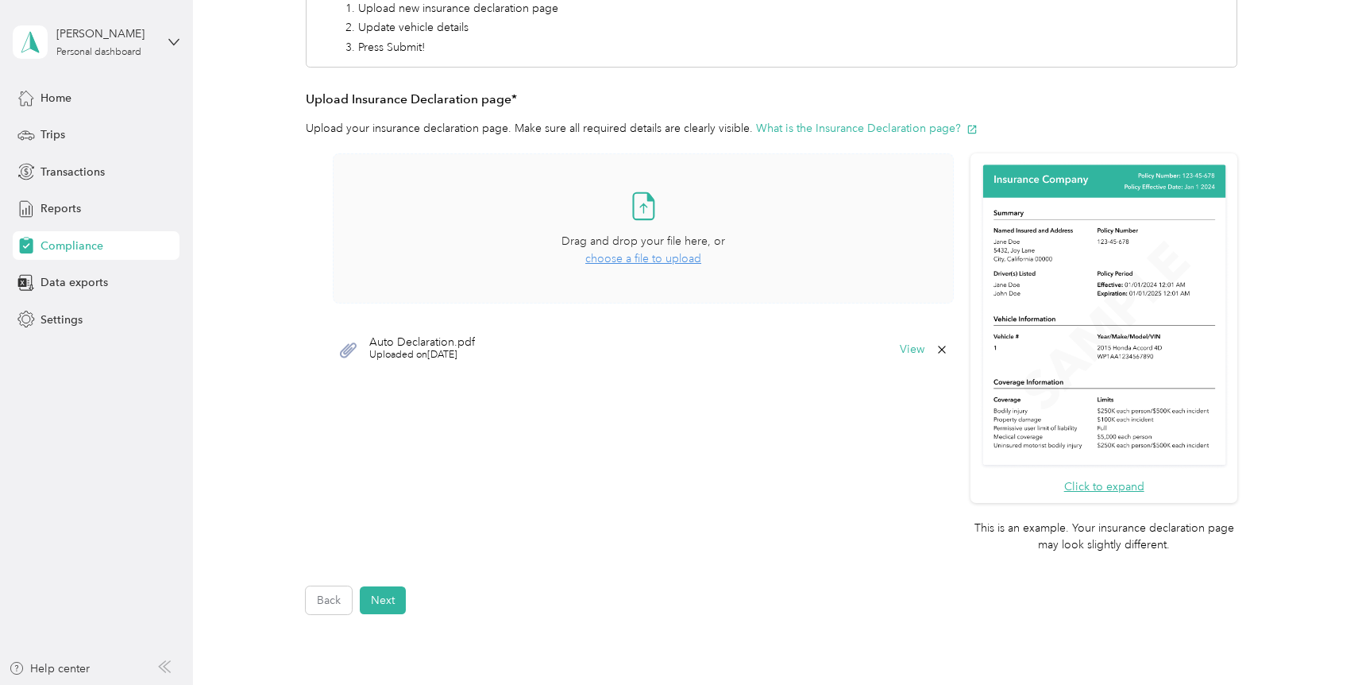  I want to click on button: Help center, so click(49, 668).